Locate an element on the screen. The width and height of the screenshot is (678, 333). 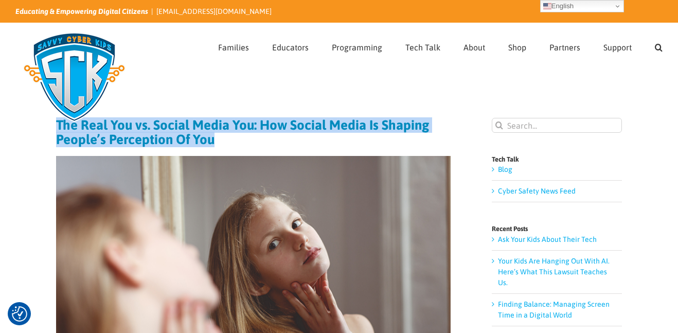
input: Search is located at coordinates (499, 125).